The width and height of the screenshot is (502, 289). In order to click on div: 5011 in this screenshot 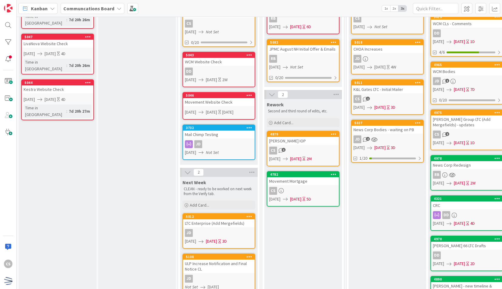, I will do `click(388, 83)`.